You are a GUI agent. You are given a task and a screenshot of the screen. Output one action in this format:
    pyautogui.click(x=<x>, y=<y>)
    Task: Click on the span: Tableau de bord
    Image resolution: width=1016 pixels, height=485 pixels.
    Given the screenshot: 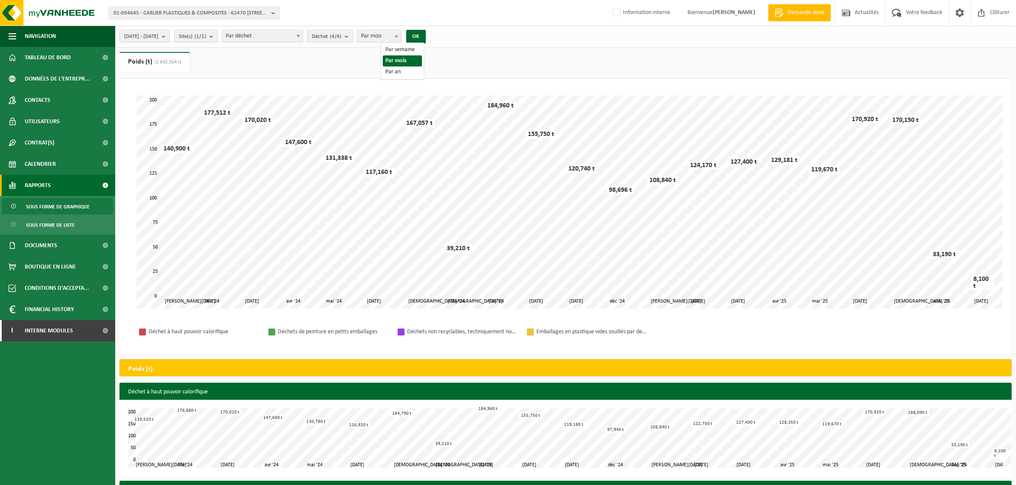 What is the action you would take?
    pyautogui.click(x=48, y=58)
    